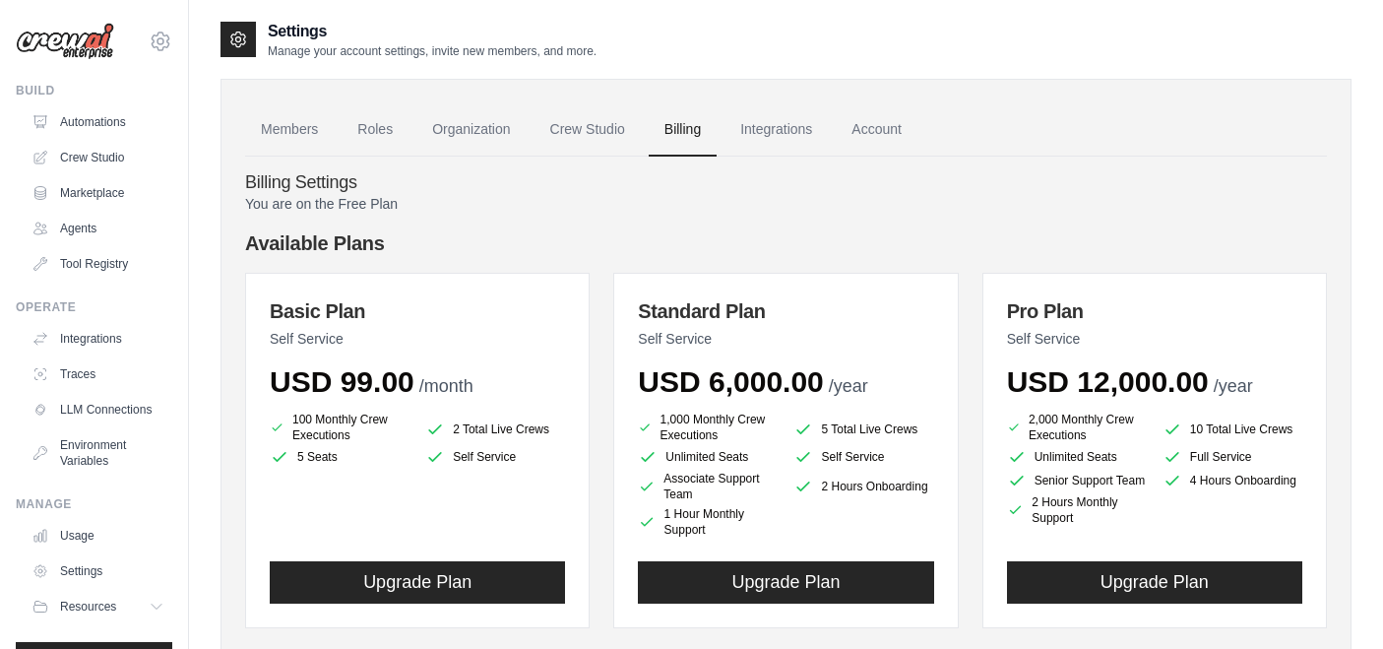 The height and width of the screenshot is (649, 1383). Describe the element at coordinates (340, 457) in the screenshot. I see `li: 5 Seats` at that location.